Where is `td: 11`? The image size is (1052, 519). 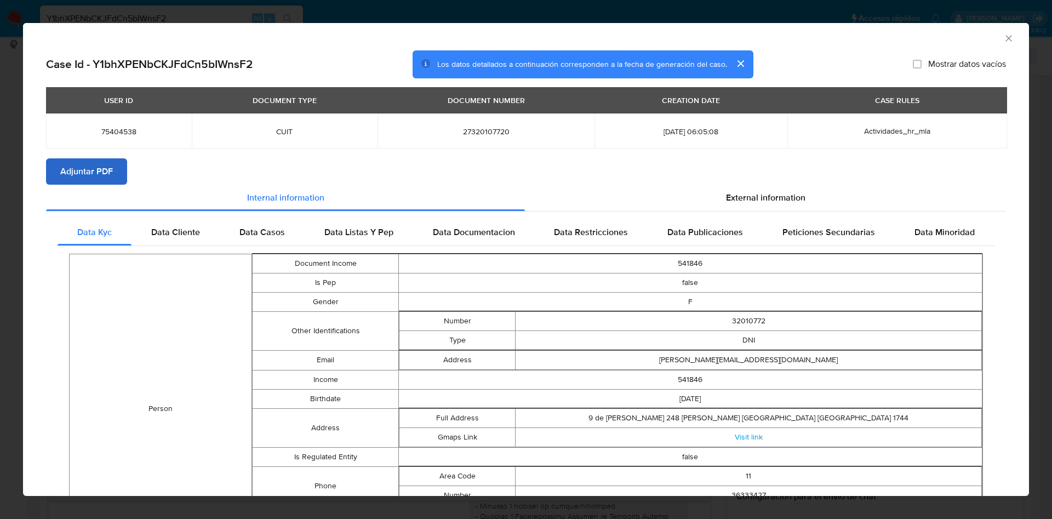 td: 11 is located at coordinates (748, 475).